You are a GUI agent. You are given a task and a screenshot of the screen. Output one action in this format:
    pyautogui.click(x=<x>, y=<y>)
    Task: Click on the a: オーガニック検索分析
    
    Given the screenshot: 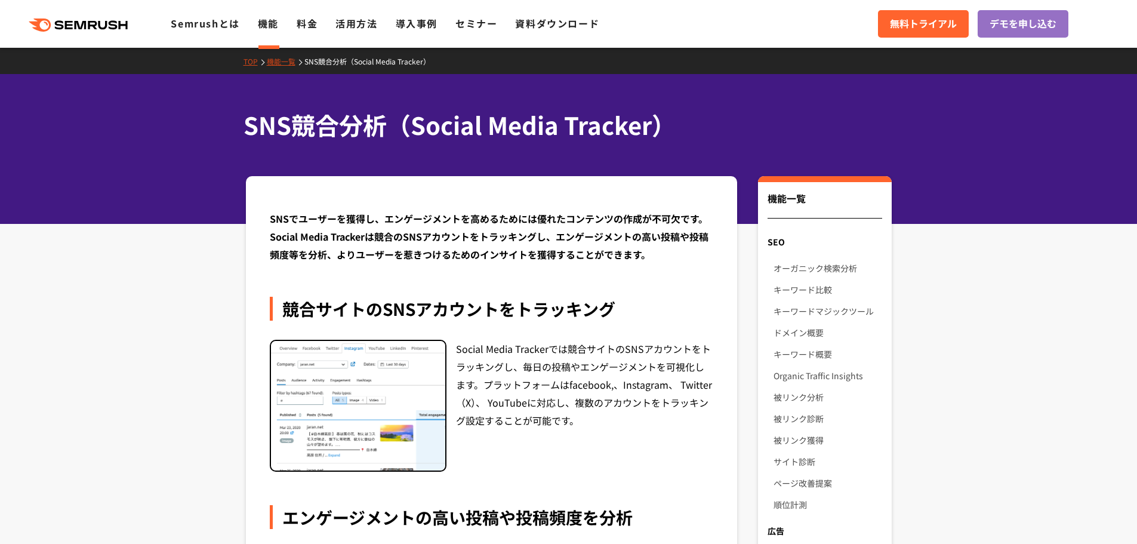 What is the action you would take?
    pyautogui.click(x=827, y=268)
    